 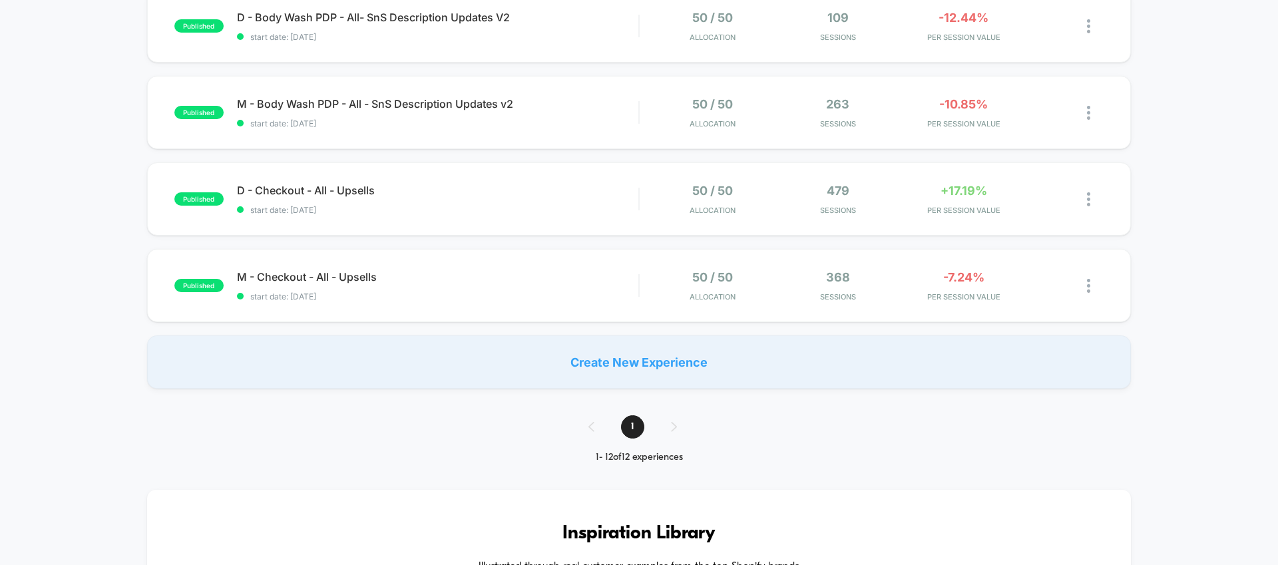 What do you see at coordinates (964, 277) in the screenshot?
I see `span: -7.24%` at bounding box center [964, 277].